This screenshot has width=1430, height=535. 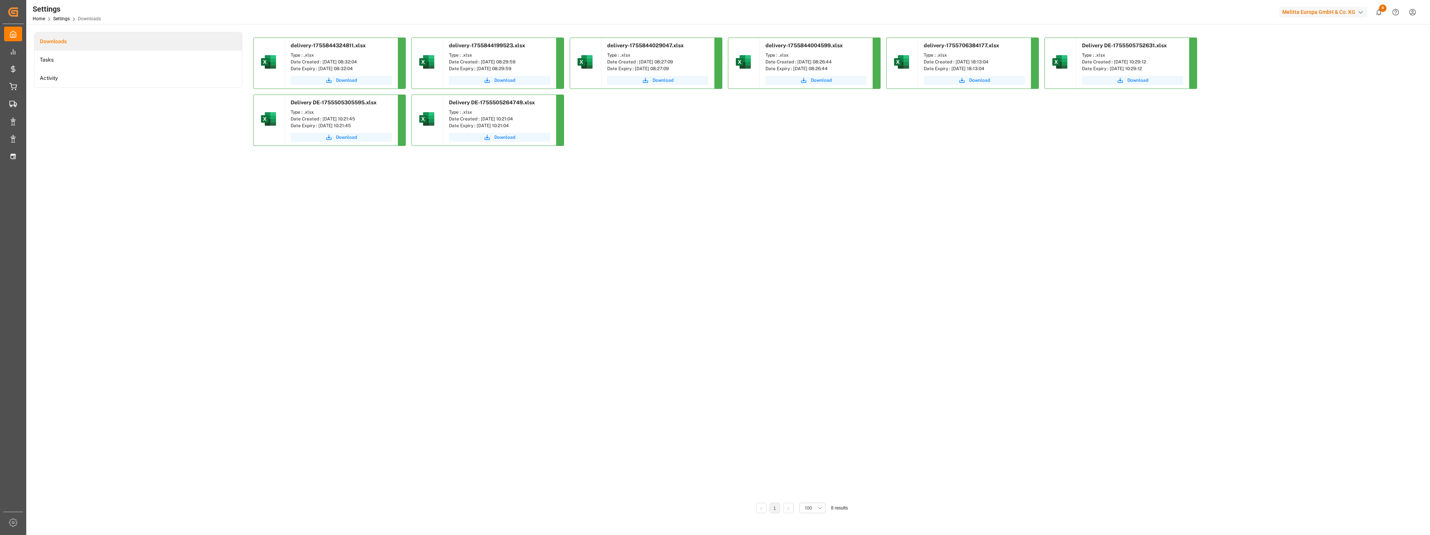 I want to click on span: 8 results, so click(x=840, y=508).